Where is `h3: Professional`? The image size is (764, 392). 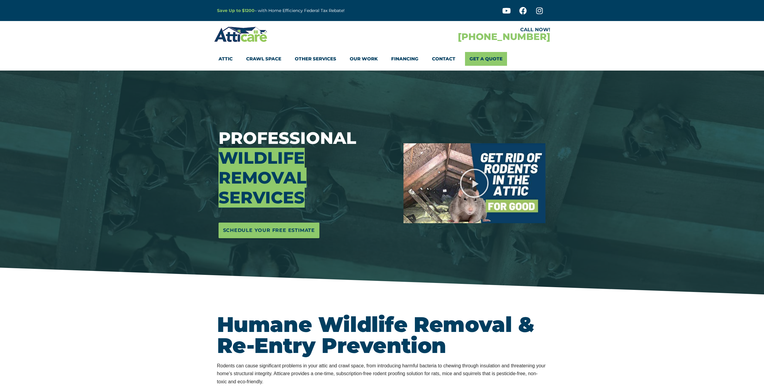 h3: Professional is located at coordinates (307, 168).